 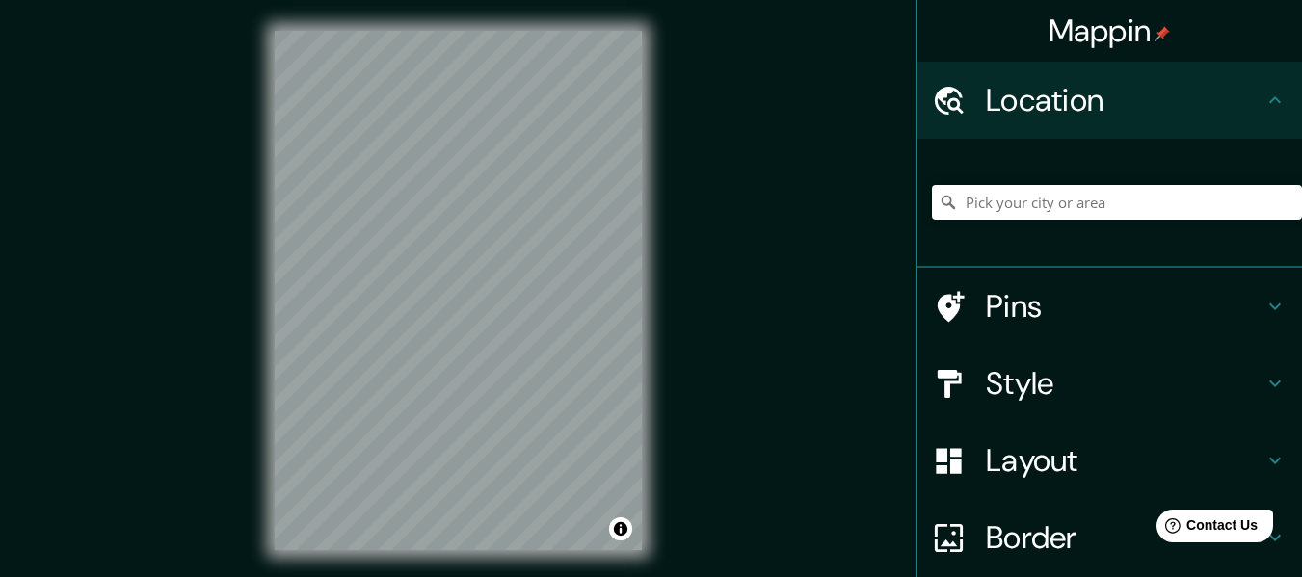 What do you see at coordinates (1125, 100) in the screenshot?
I see `h4: Location` at bounding box center [1125, 100].